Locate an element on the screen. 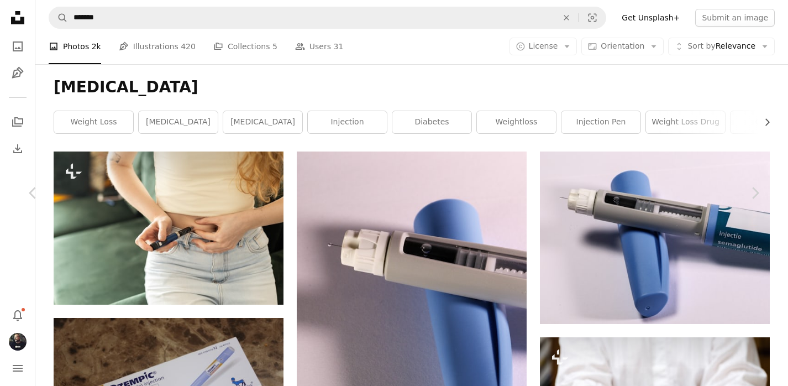 The image size is (788, 386). a: diabetes is located at coordinates (431, 122).